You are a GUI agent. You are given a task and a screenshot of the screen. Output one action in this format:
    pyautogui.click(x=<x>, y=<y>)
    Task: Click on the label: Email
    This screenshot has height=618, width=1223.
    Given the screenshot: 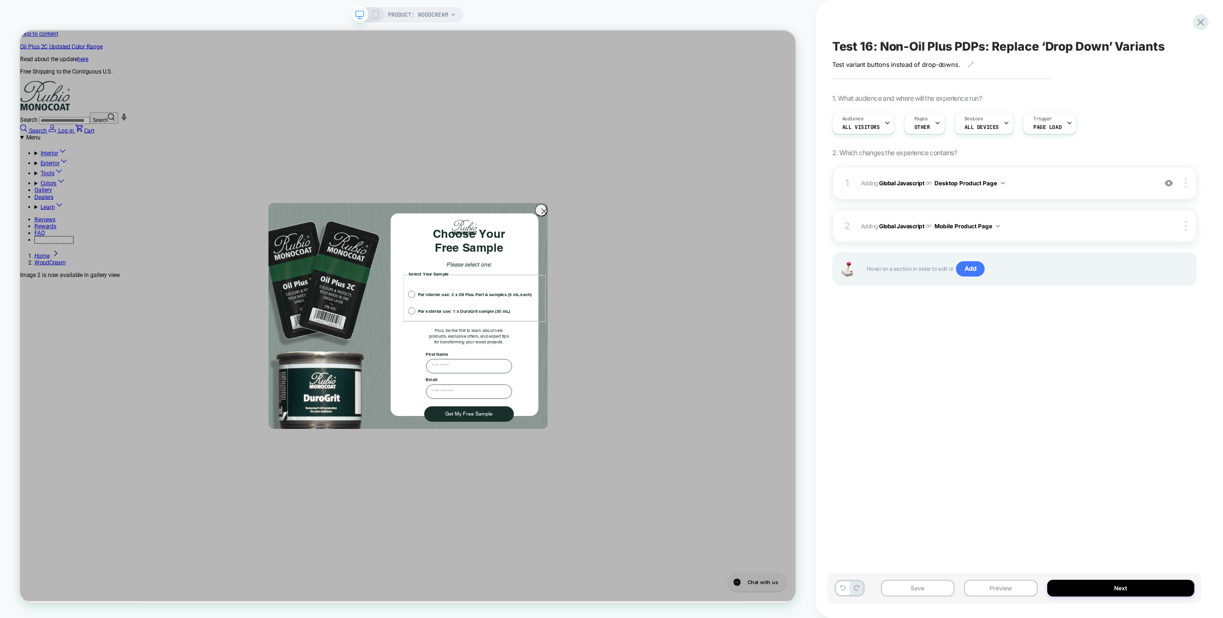 What is the action you would take?
    pyautogui.click(x=599, y=467)
    